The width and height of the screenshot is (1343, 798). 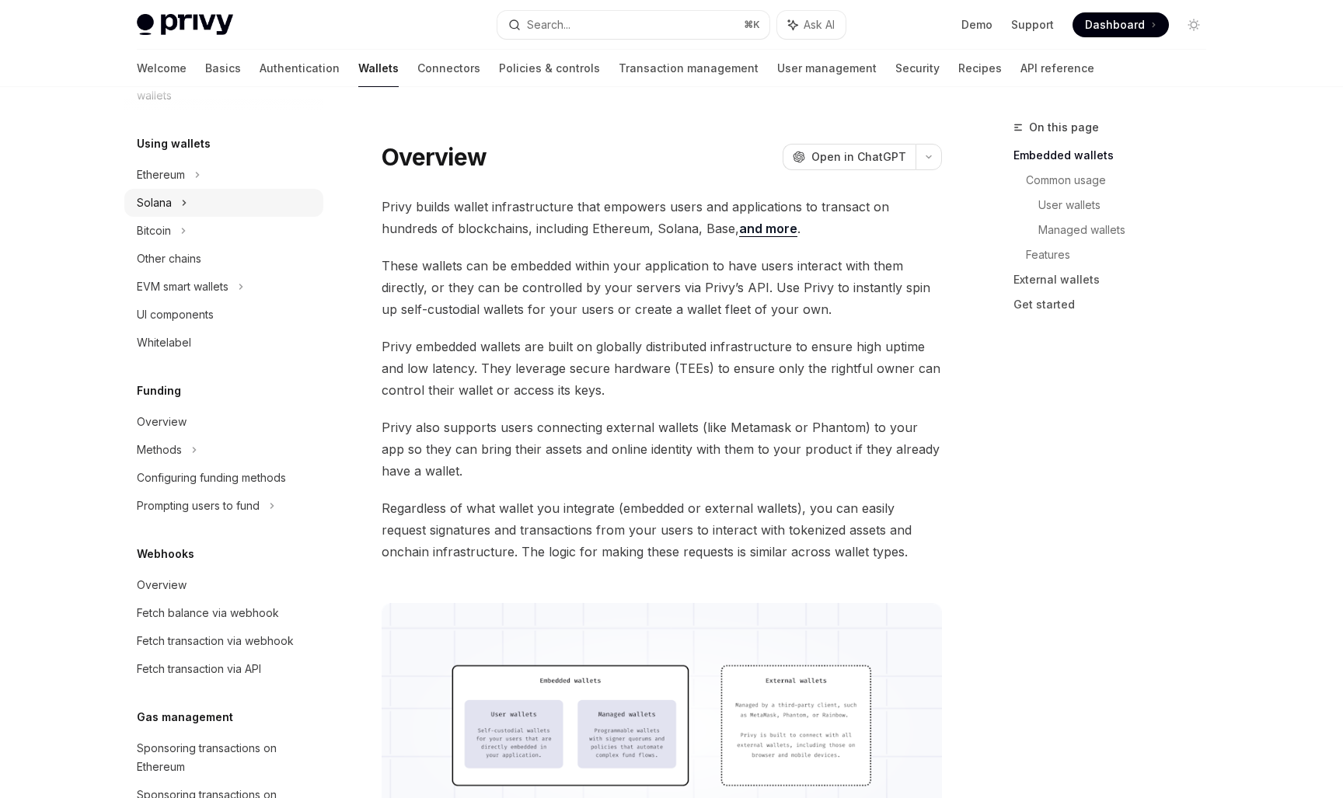 I want to click on h5: Funding, so click(x=159, y=391).